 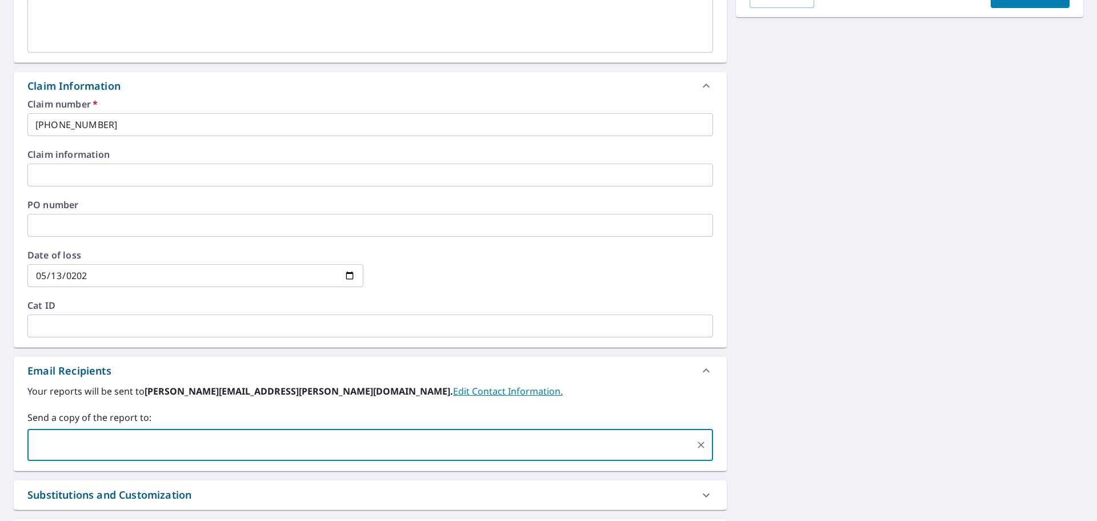 What do you see at coordinates (370, 391) in the screenshot?
I see `label: Your reports will be sent to` at bounding box center [370, 391].